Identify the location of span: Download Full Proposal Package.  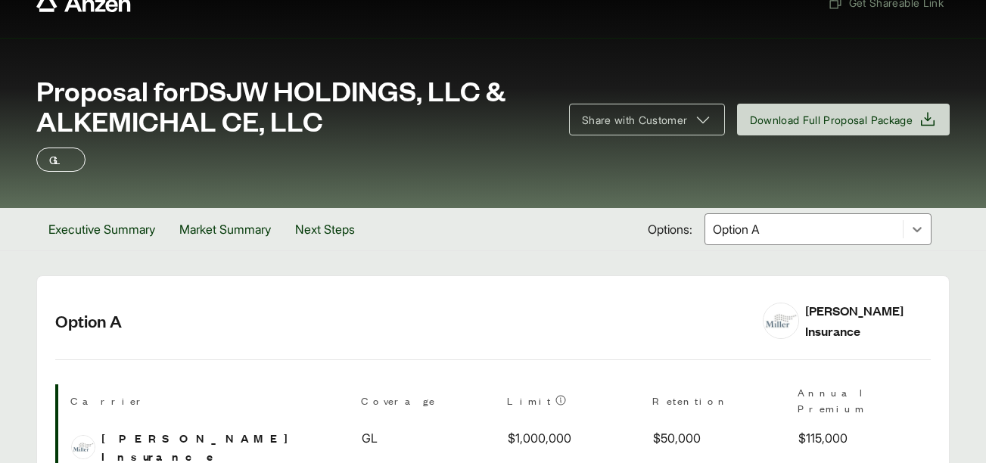
(832, 120).